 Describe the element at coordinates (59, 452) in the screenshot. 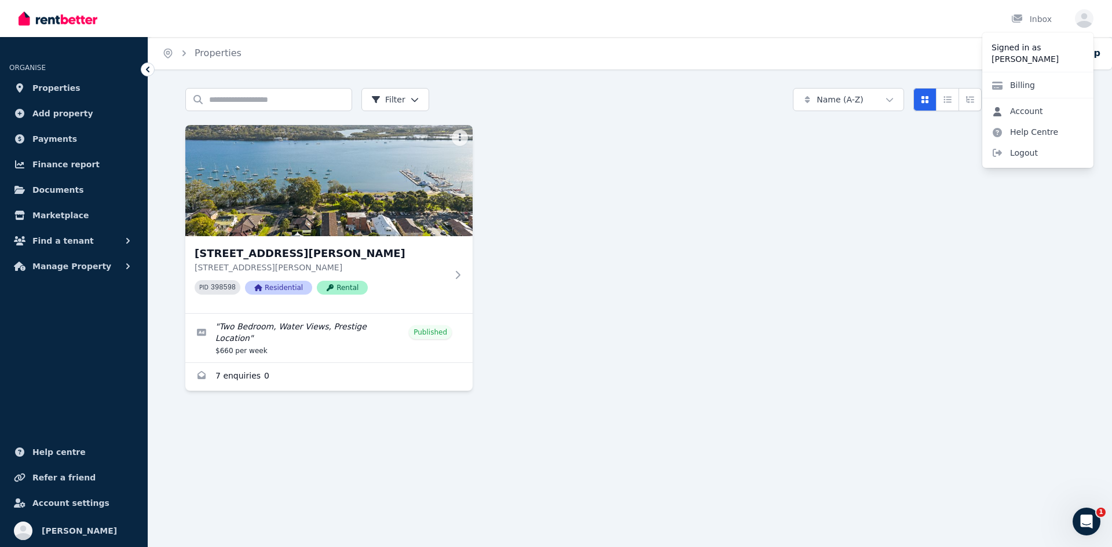

I see `span: Help centre` at that location.